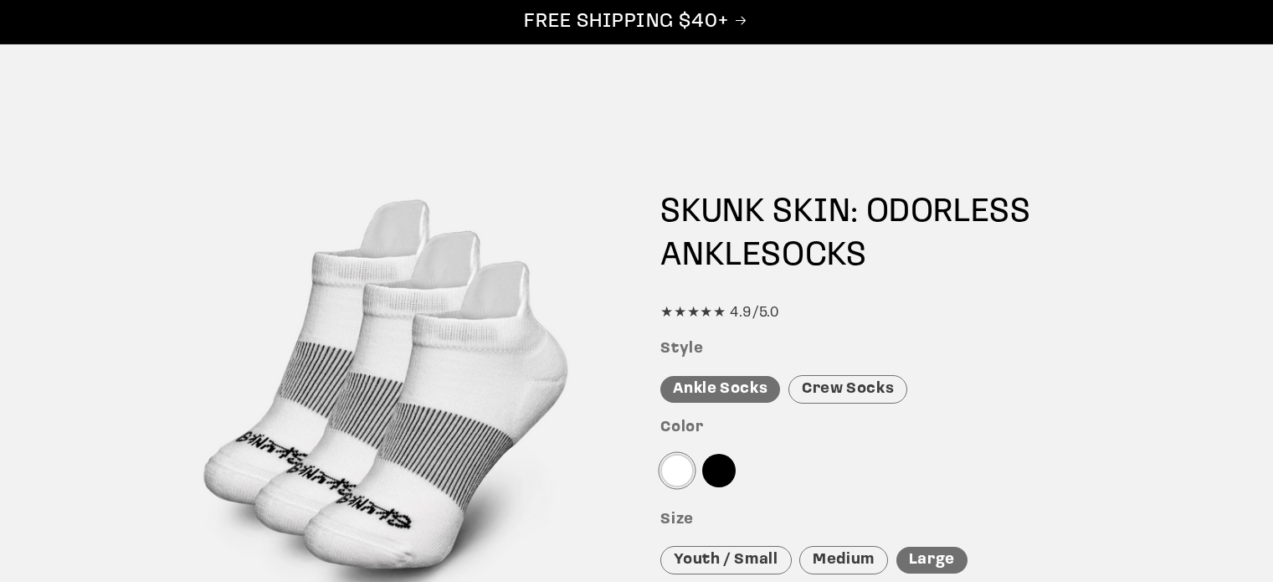  What do you see at coordinates (890, 428) in the screenshot?
I see `h3: Color` at bounding box center [890, 428].